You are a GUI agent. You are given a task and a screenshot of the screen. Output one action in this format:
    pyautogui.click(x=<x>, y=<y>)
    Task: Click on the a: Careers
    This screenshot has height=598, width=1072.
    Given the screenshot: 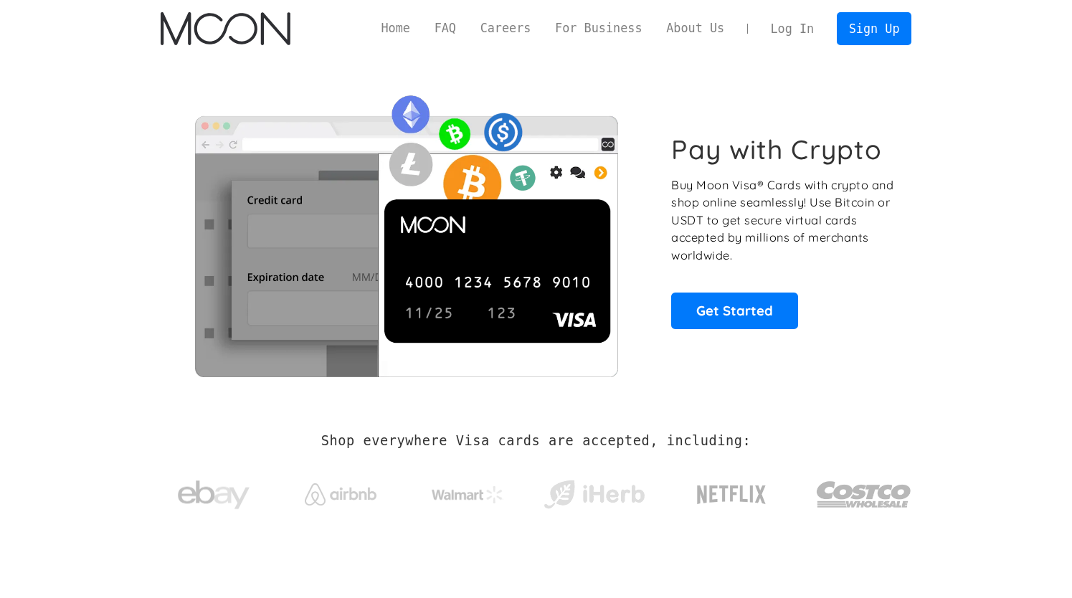 What is the action you would take?
    pyautogui.click(x=505, y=28)
    